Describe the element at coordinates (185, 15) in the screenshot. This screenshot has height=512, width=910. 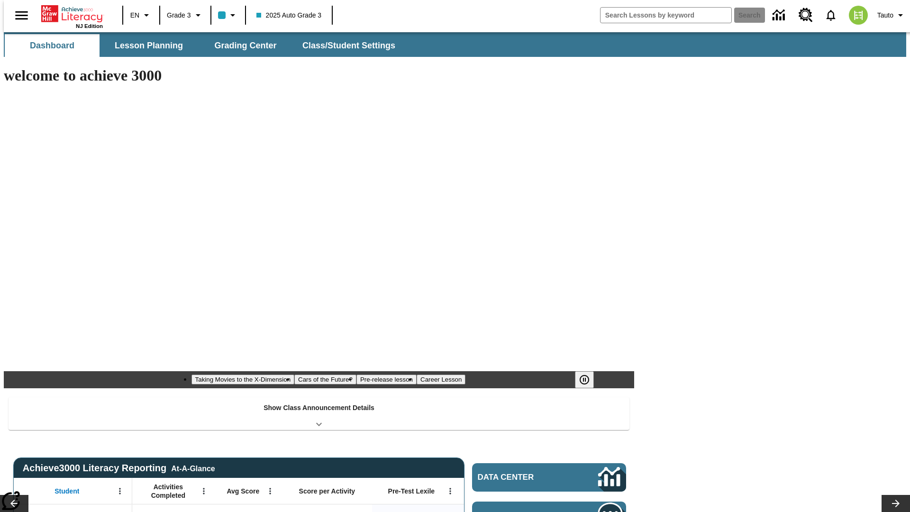
I see `button: Grade: Grade 3, Select a grade` at that location.